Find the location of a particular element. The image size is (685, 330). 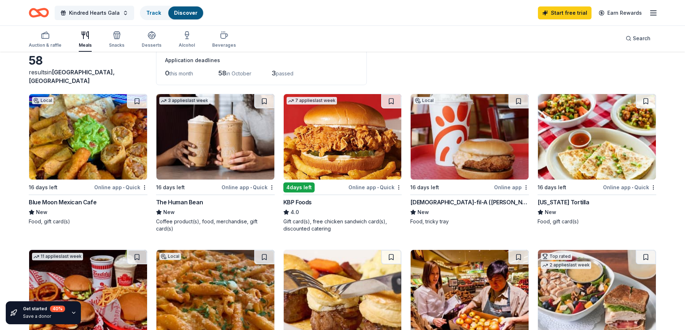

span: 58 is located at coordinates (222, 73).